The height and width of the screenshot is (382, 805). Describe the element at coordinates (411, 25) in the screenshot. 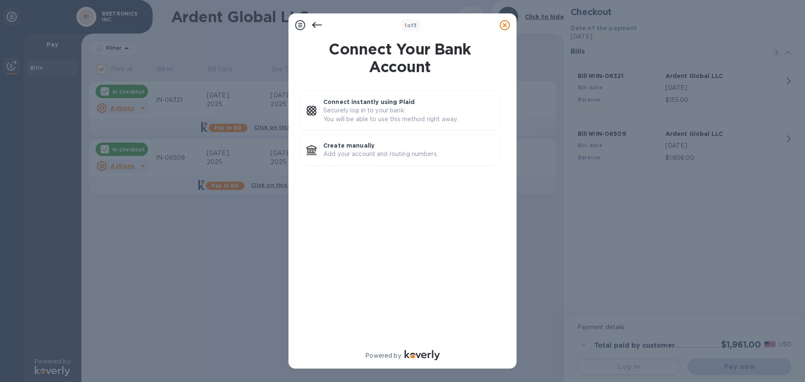

I see `b: of 3` at that location.